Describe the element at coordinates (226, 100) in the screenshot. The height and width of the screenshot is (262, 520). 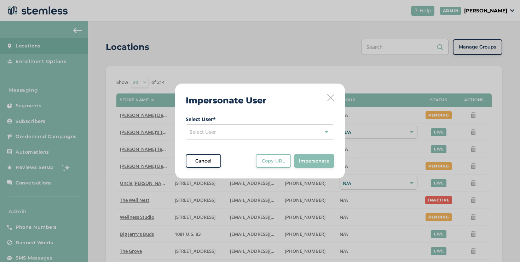
I see `h2: Impersonate User` at that location.